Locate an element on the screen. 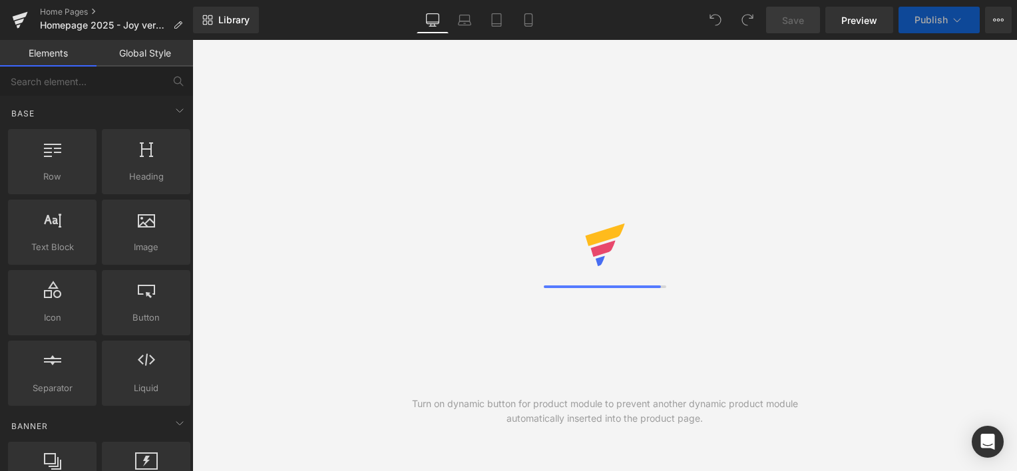 The height and width of the screenshot is (471, 1017). a: Preview is located at coordinates (859, 20).